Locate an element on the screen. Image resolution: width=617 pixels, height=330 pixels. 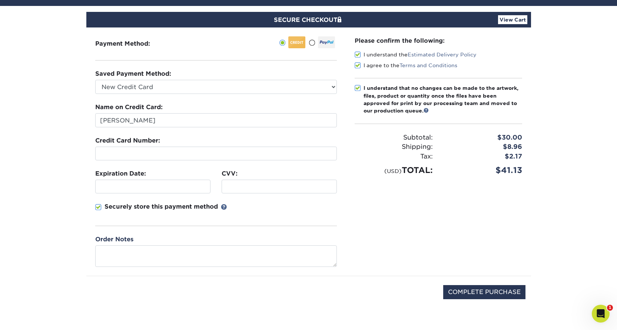
a: View Cart is located at coordinates (513, 20).